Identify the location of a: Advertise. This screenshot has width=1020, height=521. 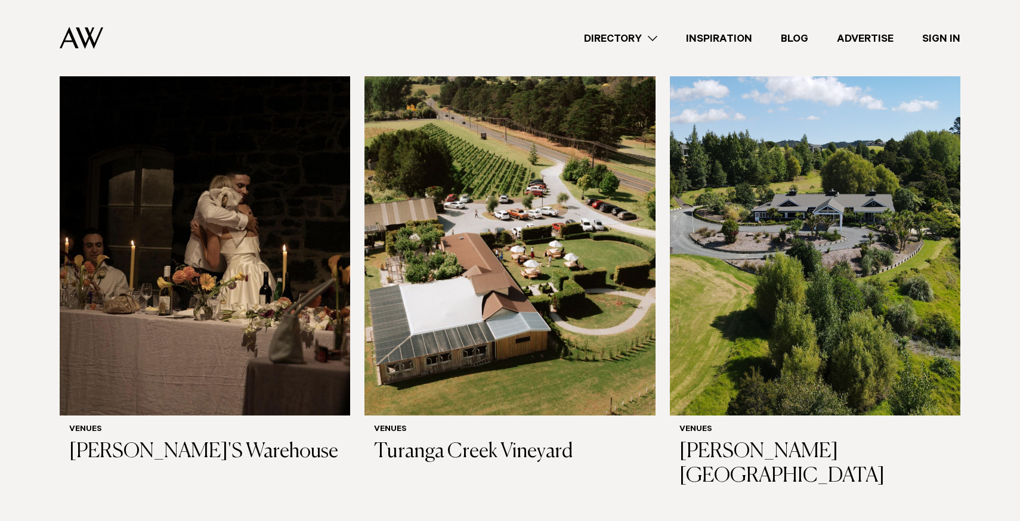
(865, 38).